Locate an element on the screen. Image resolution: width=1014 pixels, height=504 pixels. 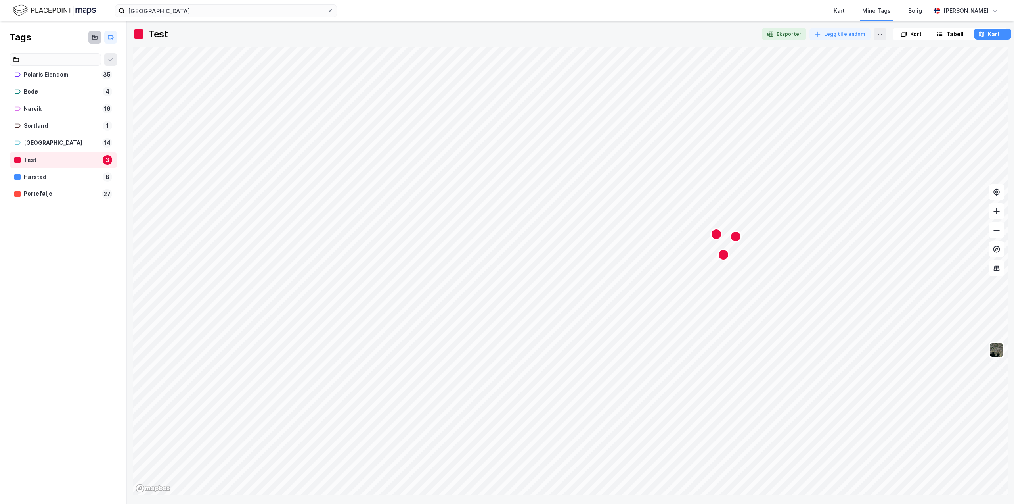
div: 8 is located at coordinates (107, 177).